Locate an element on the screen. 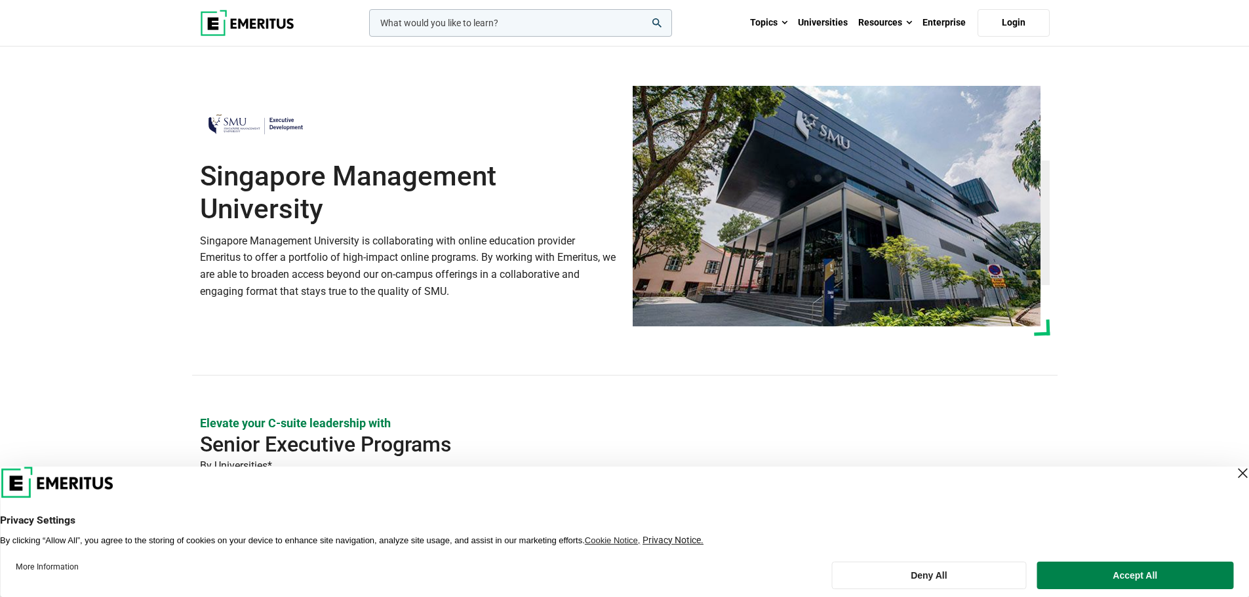 The height and width of the screenshot is (597, 1249). h2: Senior Executive Programs is located at coordinates (582, 444).